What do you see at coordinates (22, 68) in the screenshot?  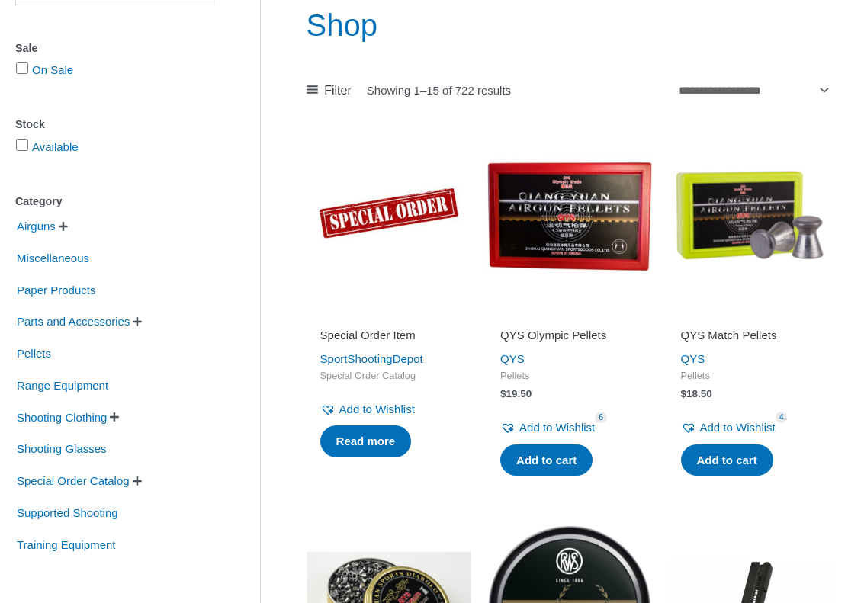 I see `input: On Sale` at bounding box center [22, 68].